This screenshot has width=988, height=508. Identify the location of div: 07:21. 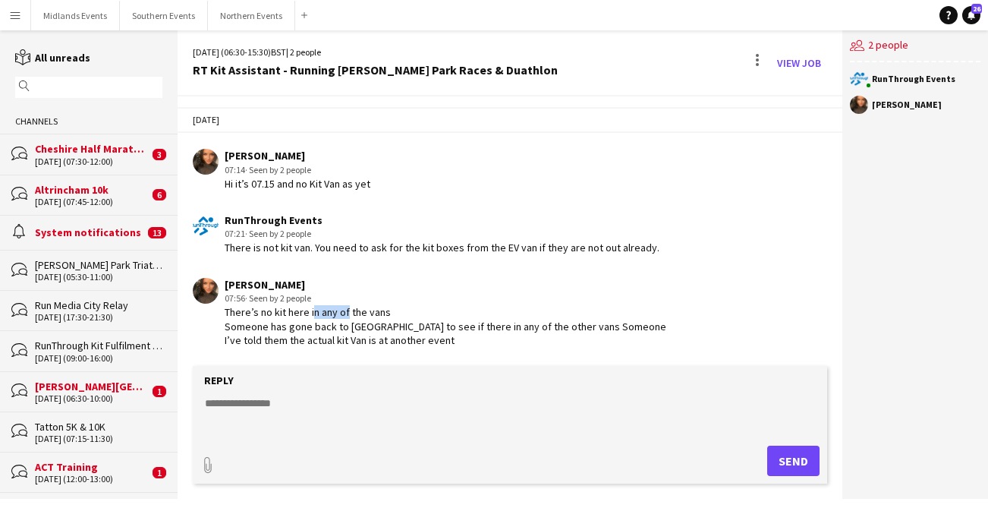
(442, 234).